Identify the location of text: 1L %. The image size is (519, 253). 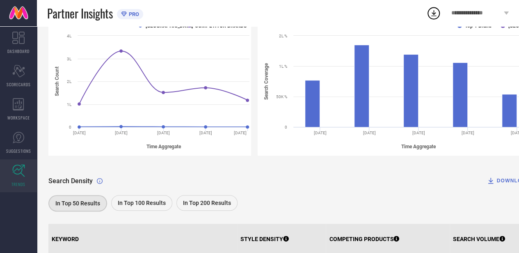
(283, 66).